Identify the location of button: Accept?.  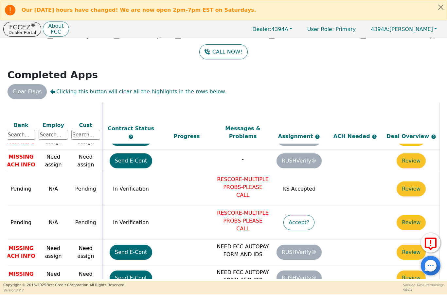
(298, 223).